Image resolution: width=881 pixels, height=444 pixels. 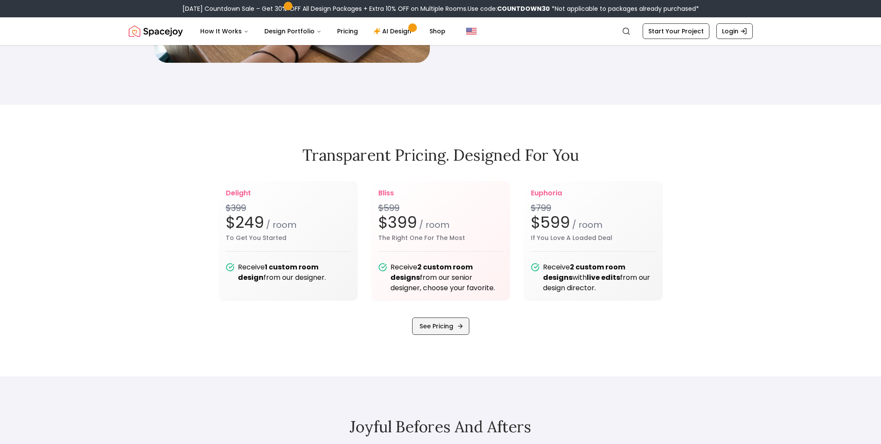 What do you see at coordinates (625, 9) in the screenshot?
I see `span: *Not applicable to packages already purchased*` at bounding box center [625, 9].